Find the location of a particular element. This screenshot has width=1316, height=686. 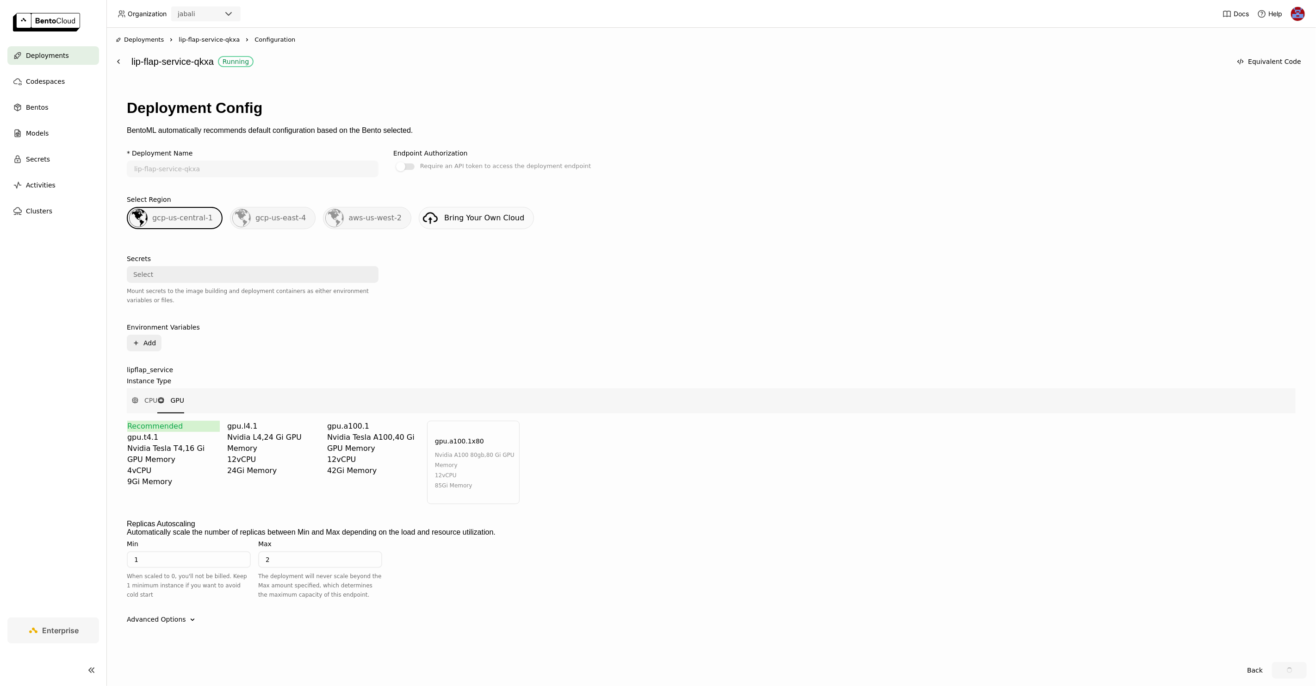

div: gpu.a100.1x80 is located at coordinates (459, 441).